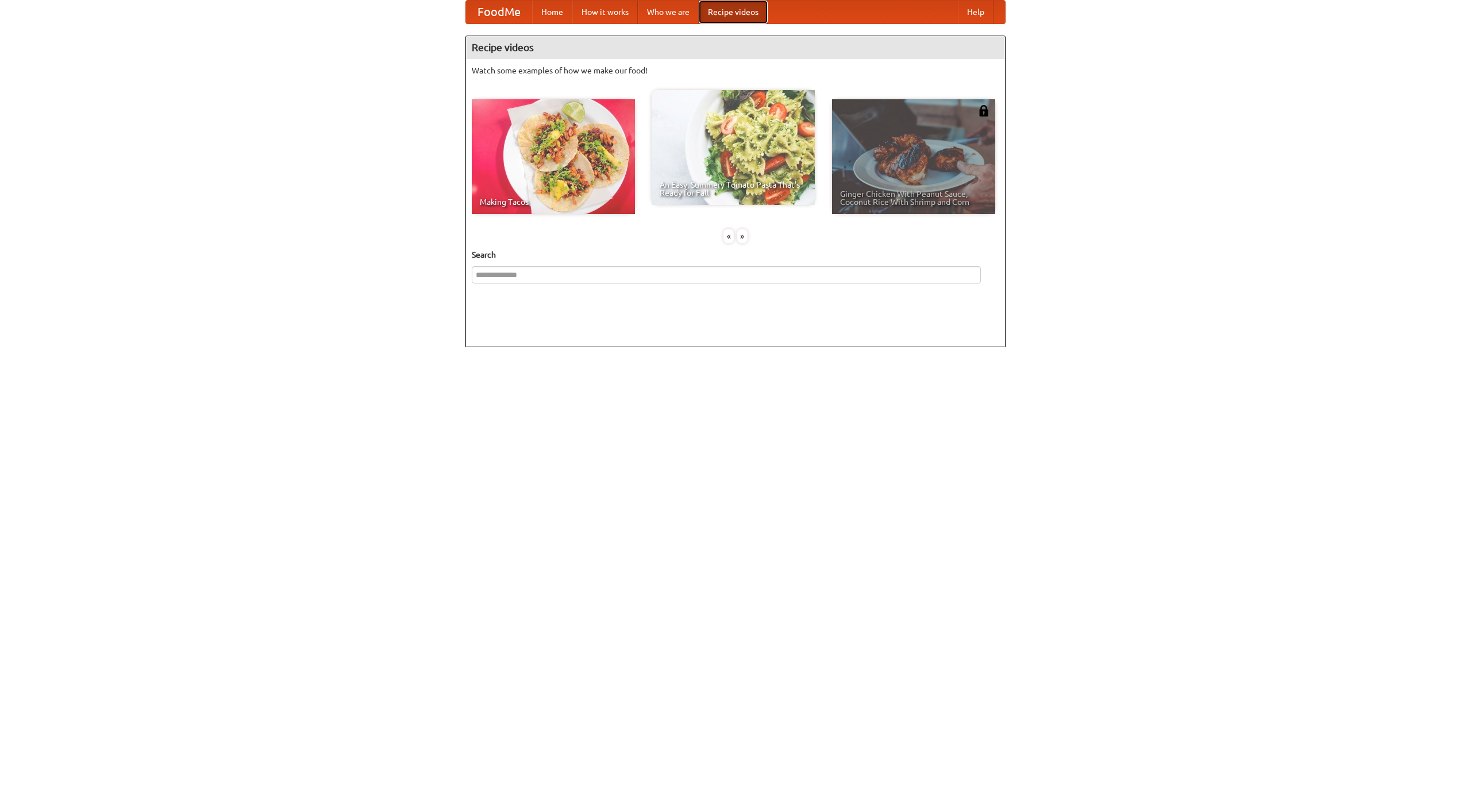 The height and width of the screenshot is (812, 1471). Describe the element at coordinates (735, 71) in the screenshot. I see `p: Watch some examples of how we make our food!` at that location.